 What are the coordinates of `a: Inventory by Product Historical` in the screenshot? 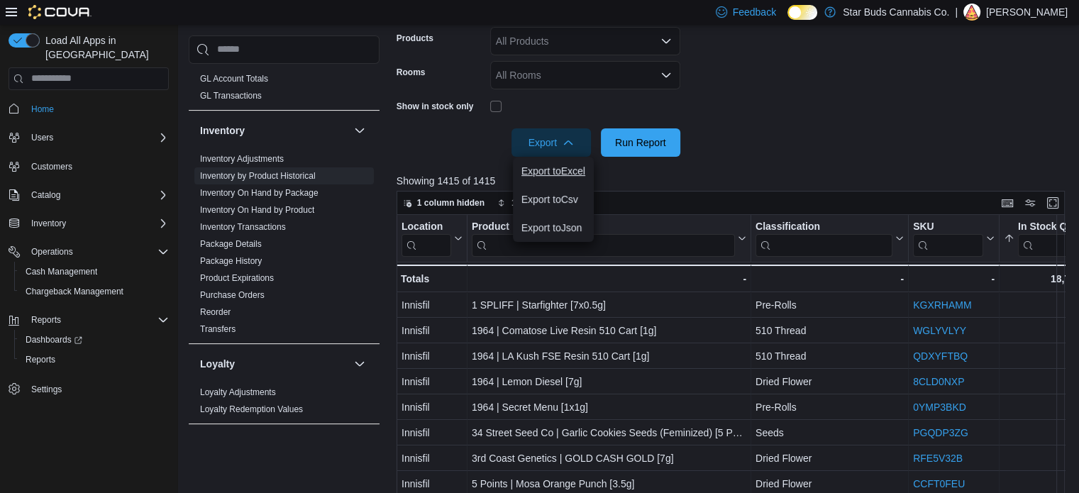 It's located at (257, 176).